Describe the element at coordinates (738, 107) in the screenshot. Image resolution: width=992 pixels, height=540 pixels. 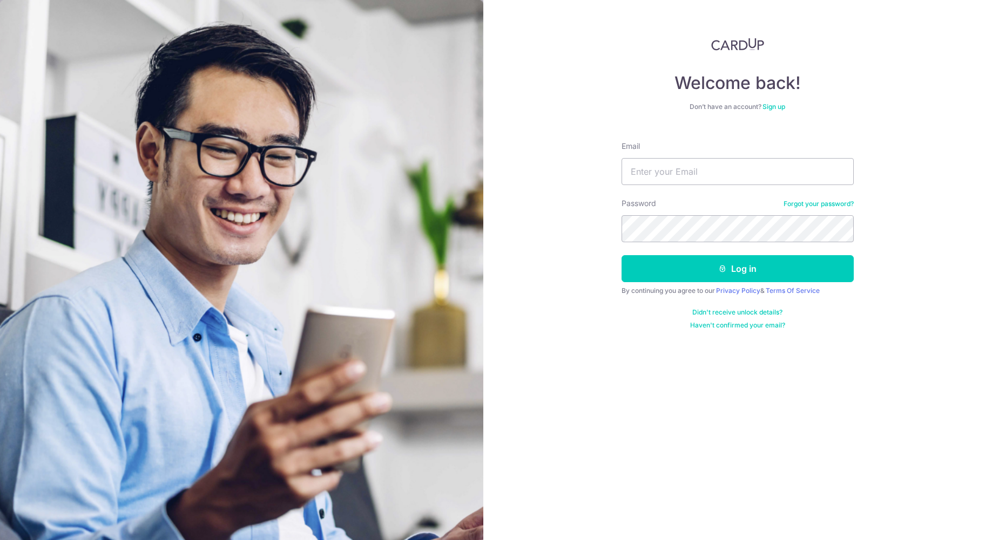
I see `div: Don’t have an account?` at that location.